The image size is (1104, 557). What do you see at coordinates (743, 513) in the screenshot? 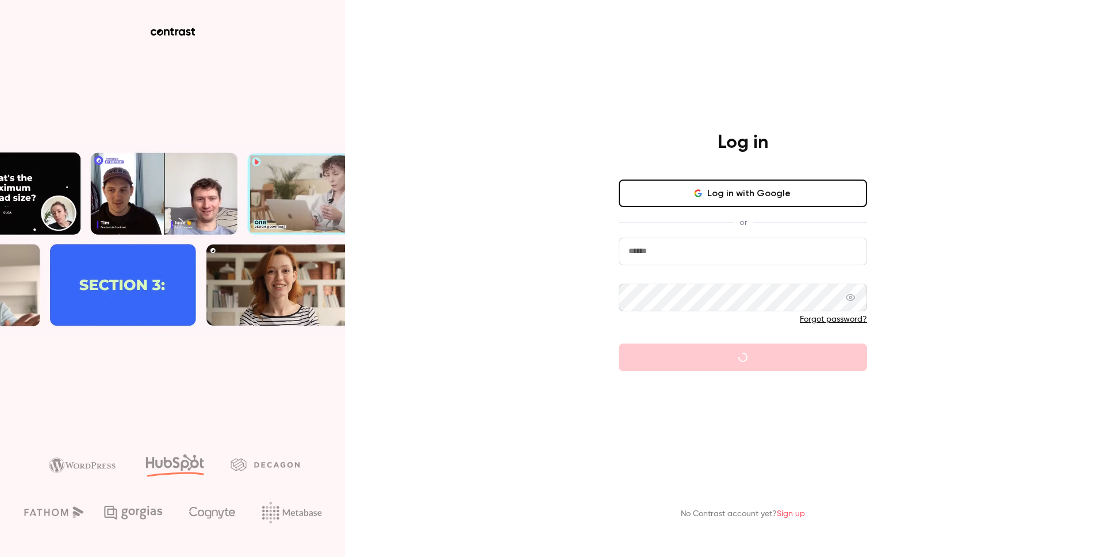
I see `p: No Contrast account yet?` at bounding box center [743, 513].